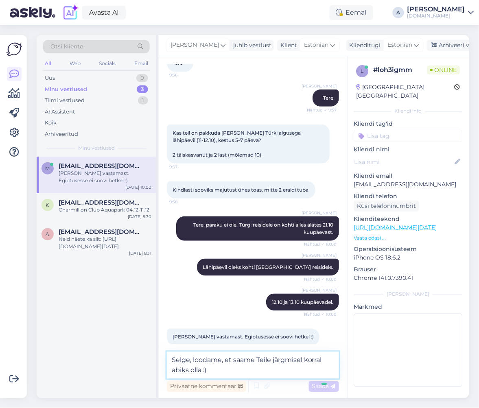  What do you see at coordinates (48, 205) in the screenshot?
I see `span: K` at bounding box center [48, 205].